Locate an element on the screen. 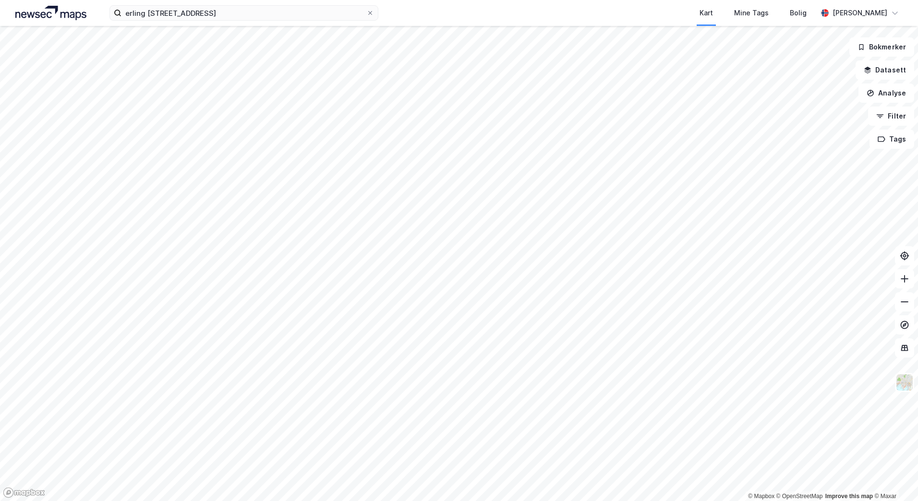 The height and width of the screenshot is (501, 918). button: Bokmerker is located at coordinates (882, 47).